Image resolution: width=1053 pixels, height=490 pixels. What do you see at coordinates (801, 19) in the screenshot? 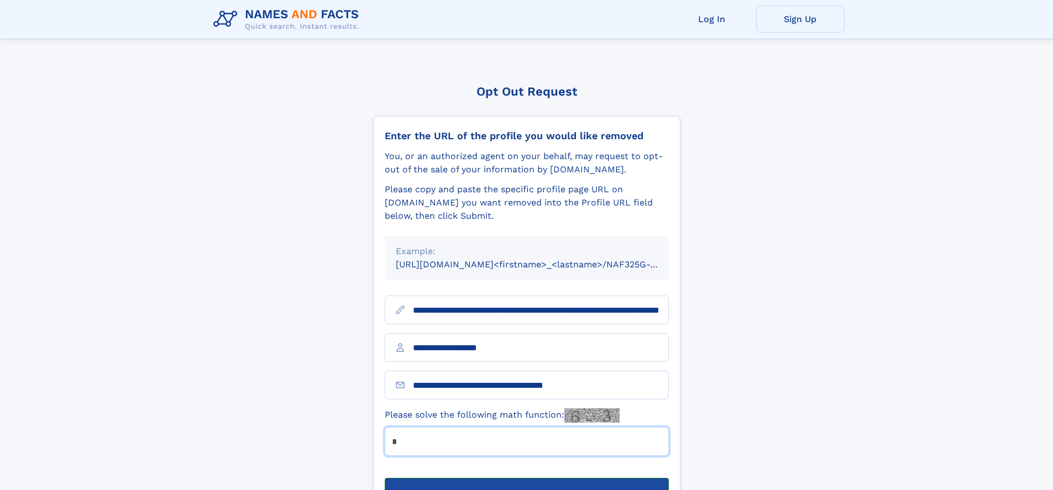
I see `a: Sign Up` at bounding box center [801, 19].